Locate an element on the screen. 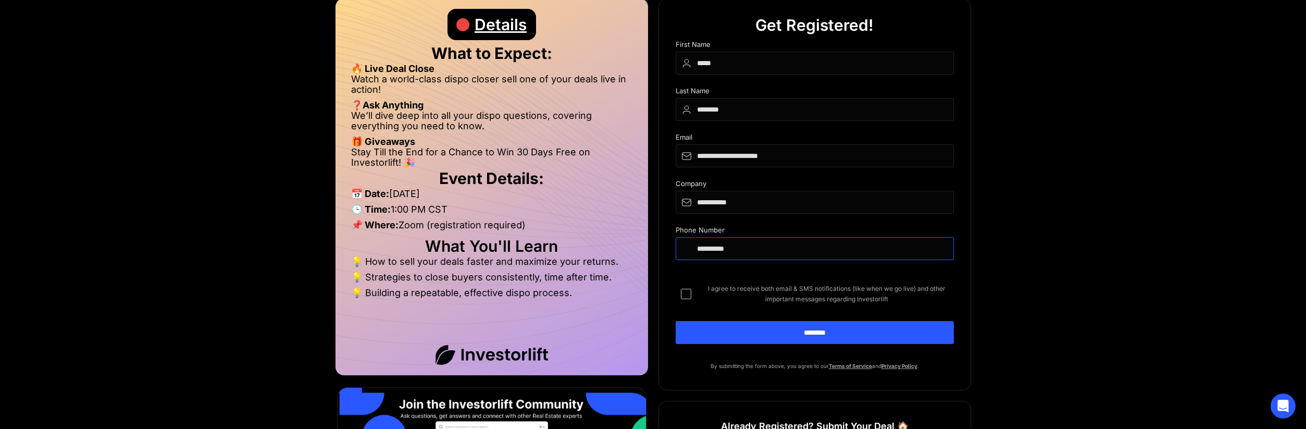 This screenshot has height=429, width=1306. strong: Terms of Service is located at coordinates (850, 366).